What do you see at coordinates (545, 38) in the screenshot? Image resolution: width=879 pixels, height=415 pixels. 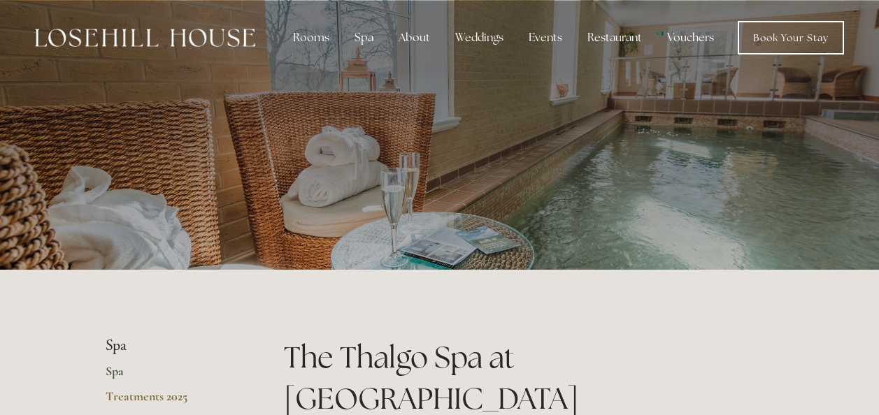 I see `div: Events` at bounding box center [545, 38].